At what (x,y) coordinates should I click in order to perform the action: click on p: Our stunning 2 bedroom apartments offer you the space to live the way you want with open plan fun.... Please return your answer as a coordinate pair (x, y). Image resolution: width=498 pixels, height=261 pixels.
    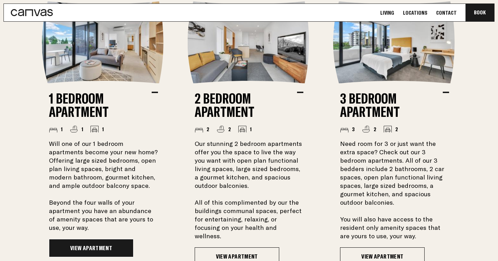
    Looking at the image, I should click on (249, 190).